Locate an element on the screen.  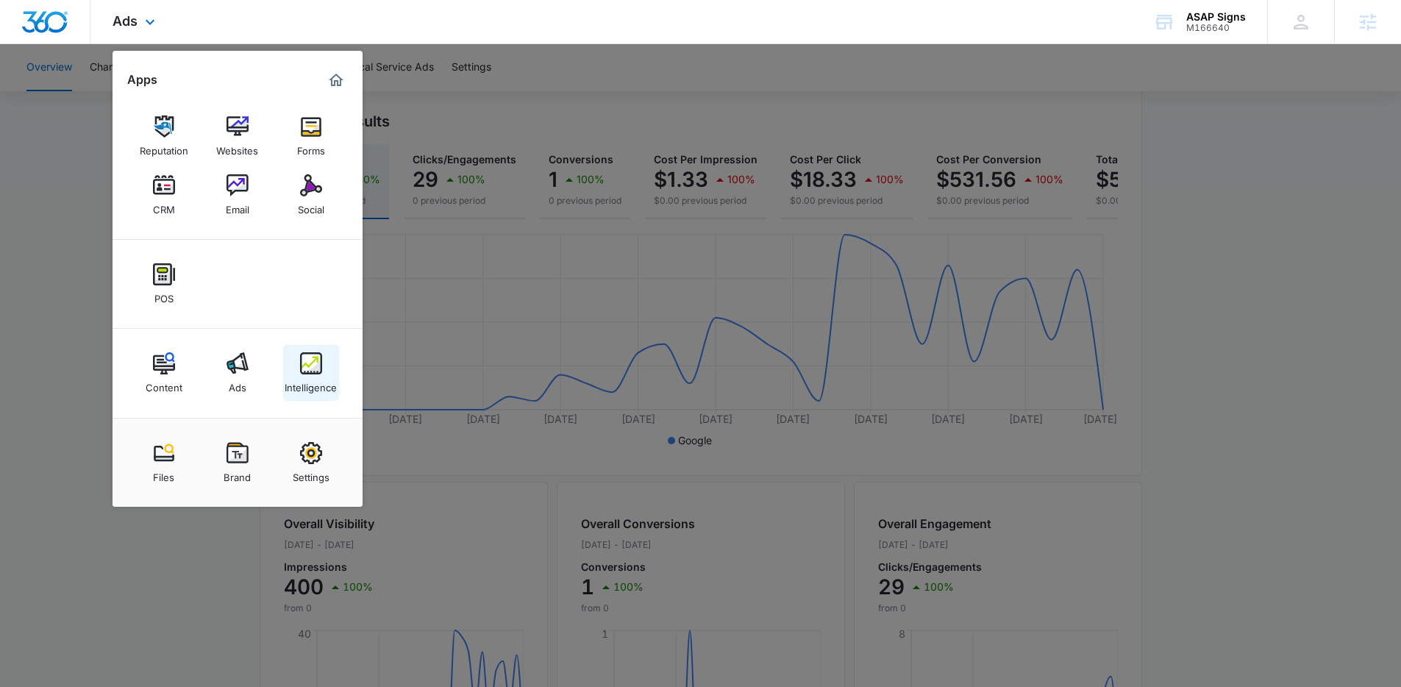
div: Intelligence is located at coordinates (310, 384).